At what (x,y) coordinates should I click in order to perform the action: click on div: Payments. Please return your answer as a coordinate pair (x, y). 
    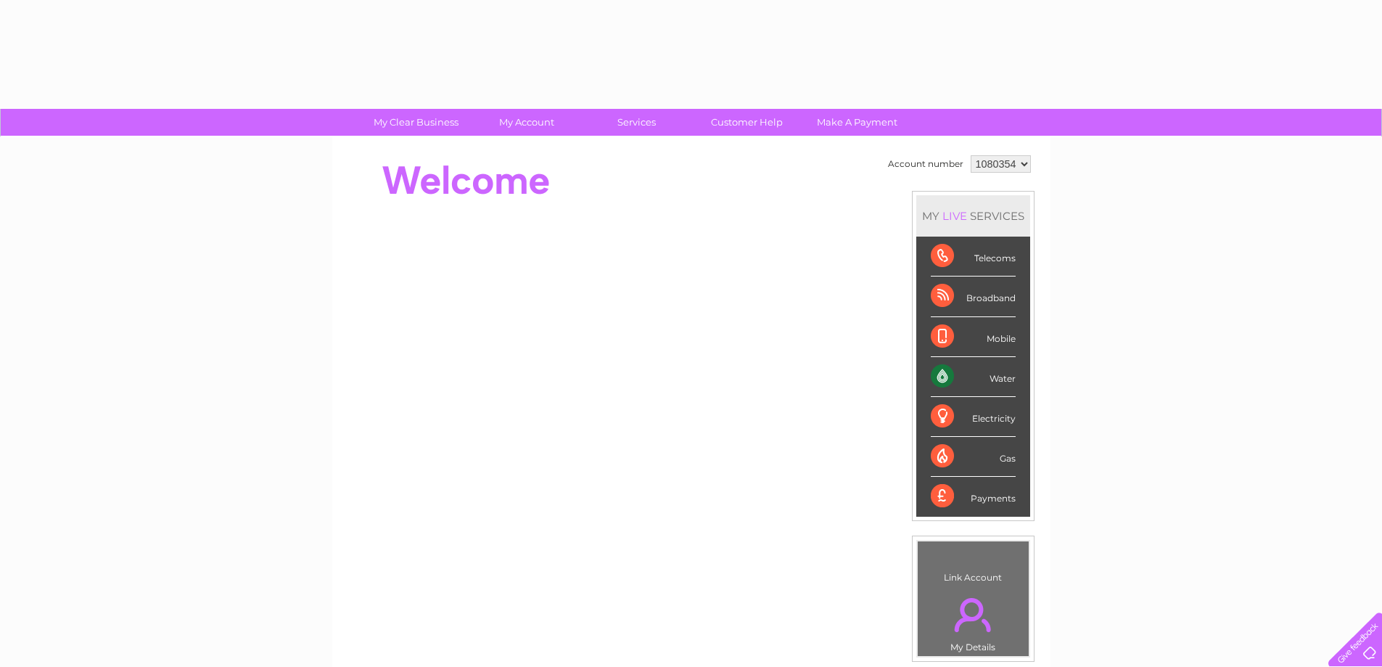
    Looking at the image, I should click on (973, 496).